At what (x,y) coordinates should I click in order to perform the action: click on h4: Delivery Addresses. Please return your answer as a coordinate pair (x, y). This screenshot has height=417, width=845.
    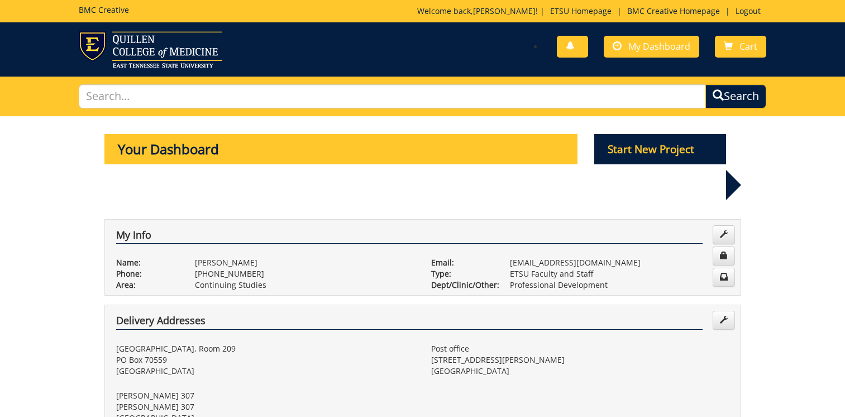
    Looking at the image, I should click on (409, 322).